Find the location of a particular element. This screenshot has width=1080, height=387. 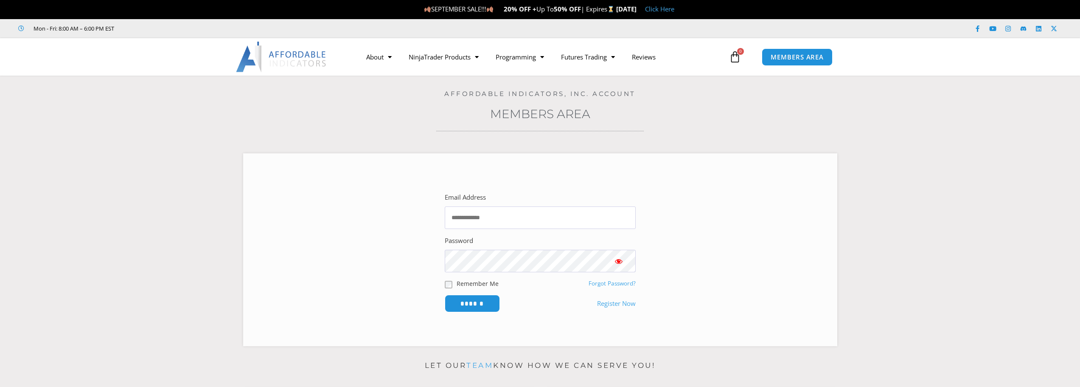

strong: 20% OFF + is located at coordinates (520, 9).